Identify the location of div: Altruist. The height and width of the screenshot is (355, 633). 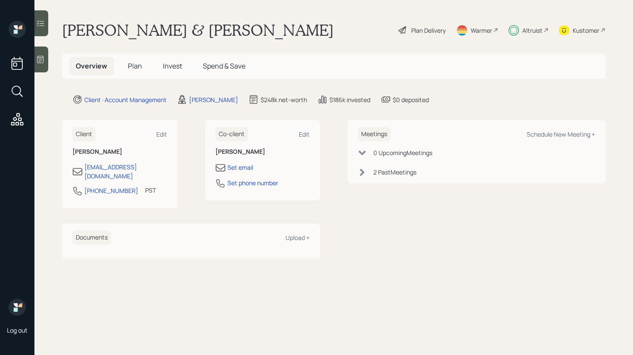
(533, 30).